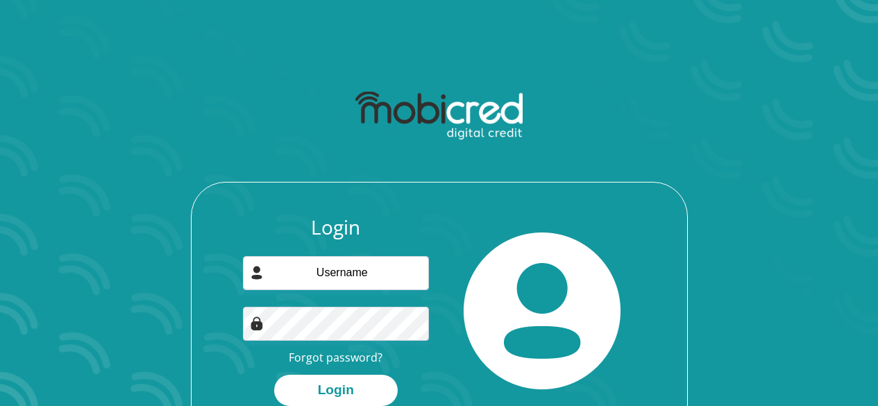  What do you see at coordinates (335, 357) in the screenshot?
I see `a: Forgot password?` at bounding box center [335, 357].